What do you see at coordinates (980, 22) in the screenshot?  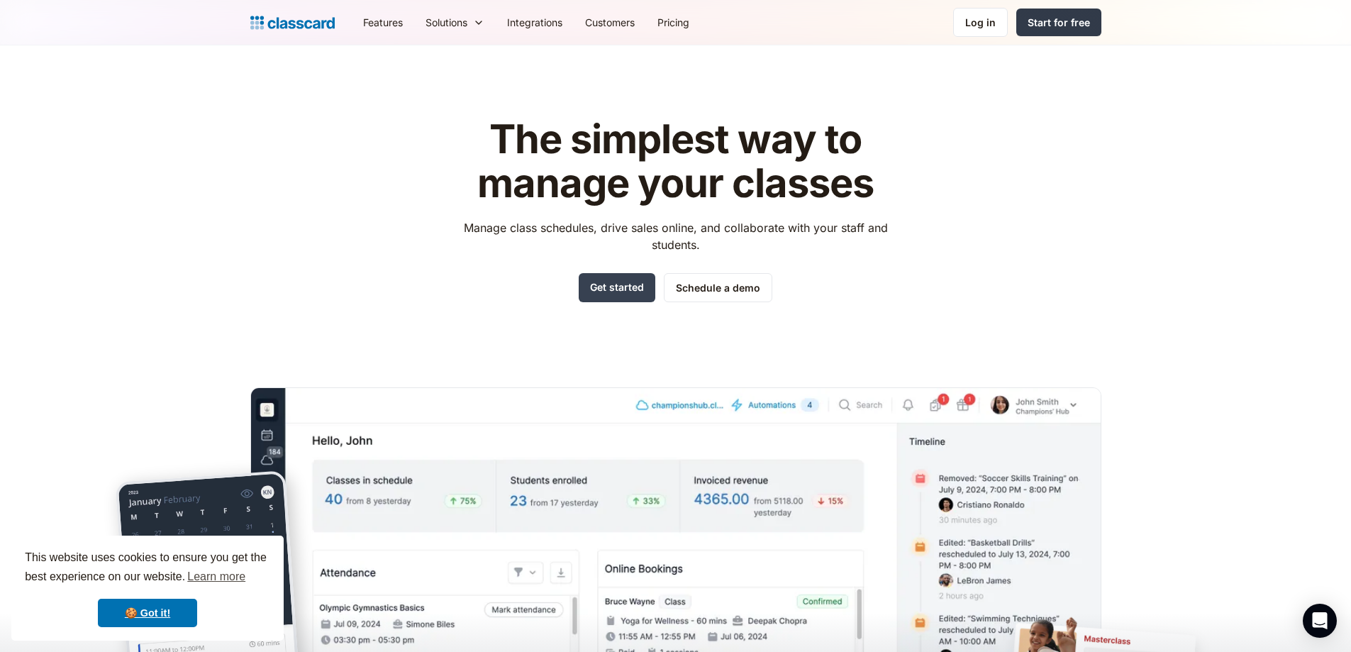 I see `a: Log in` at bounding box center [980, 22].